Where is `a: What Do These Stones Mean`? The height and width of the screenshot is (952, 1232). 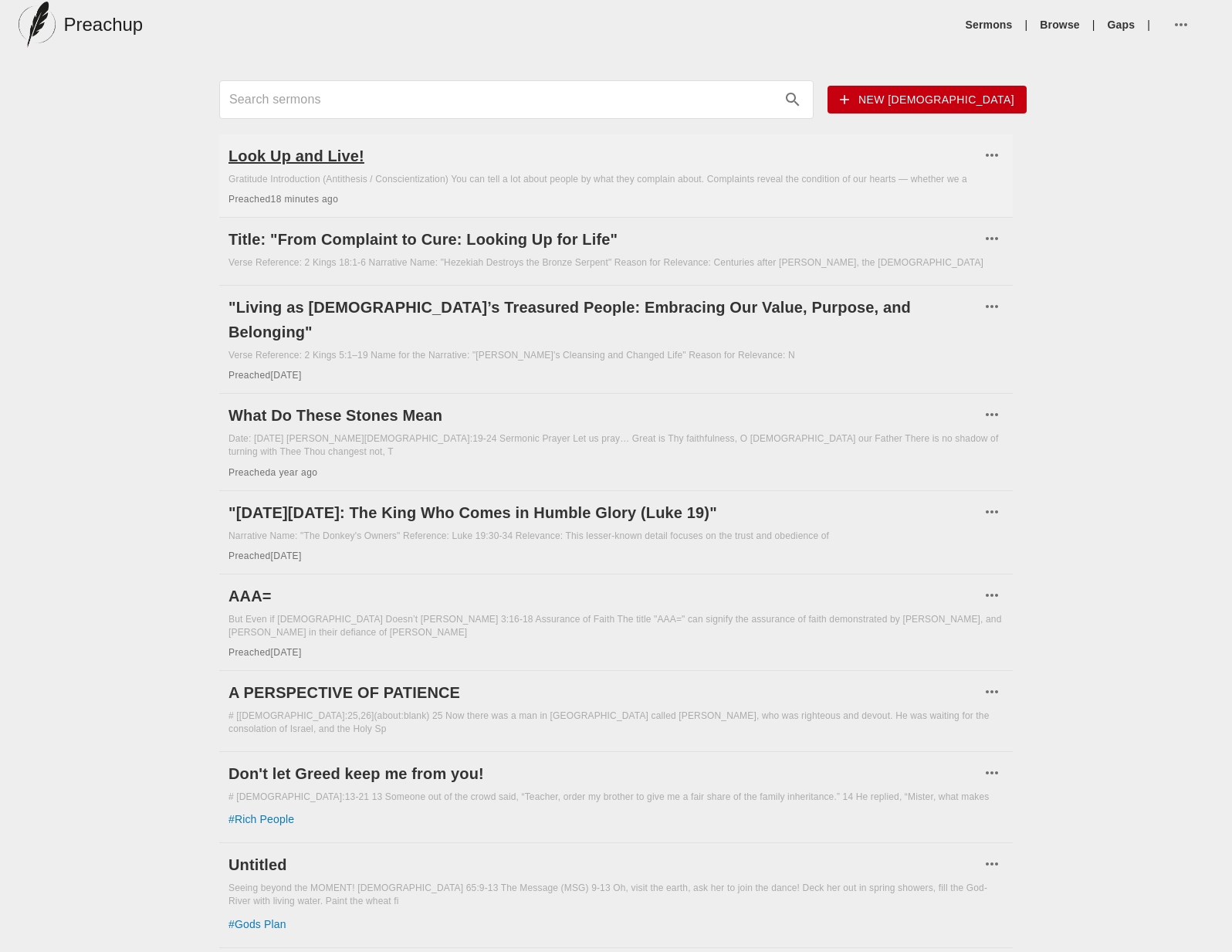 a: What Do These Stones Mean is located at coordinates (604, 415).